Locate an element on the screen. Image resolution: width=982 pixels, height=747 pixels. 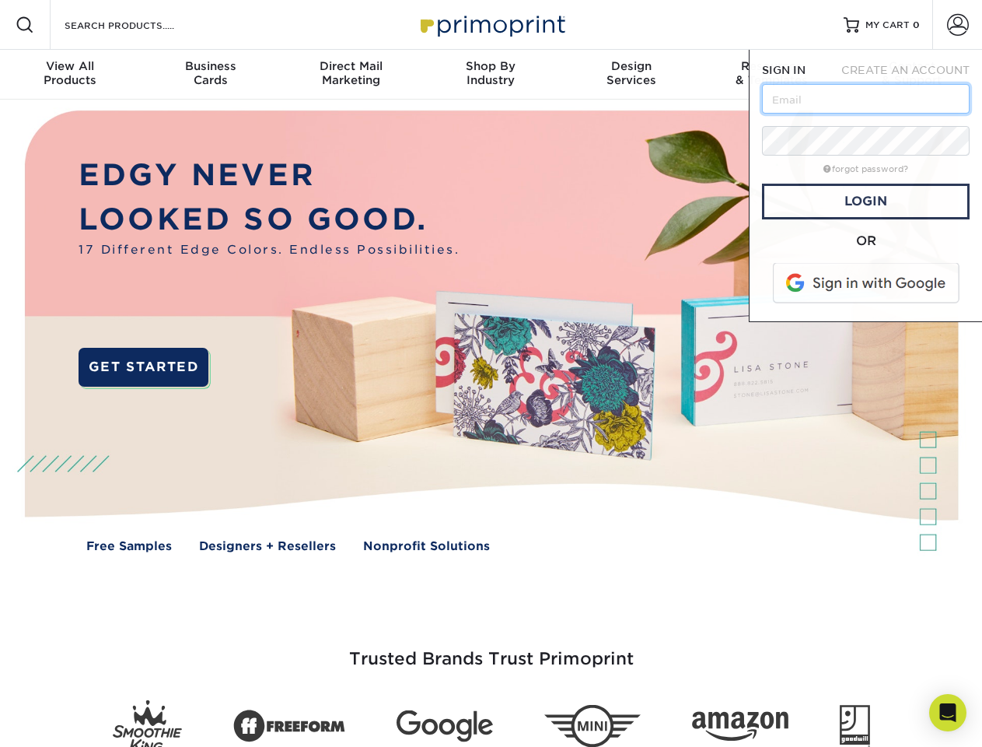
span: 17 Different Edge Colors. Endless Possibilities. is located at coordinates (269, 250).